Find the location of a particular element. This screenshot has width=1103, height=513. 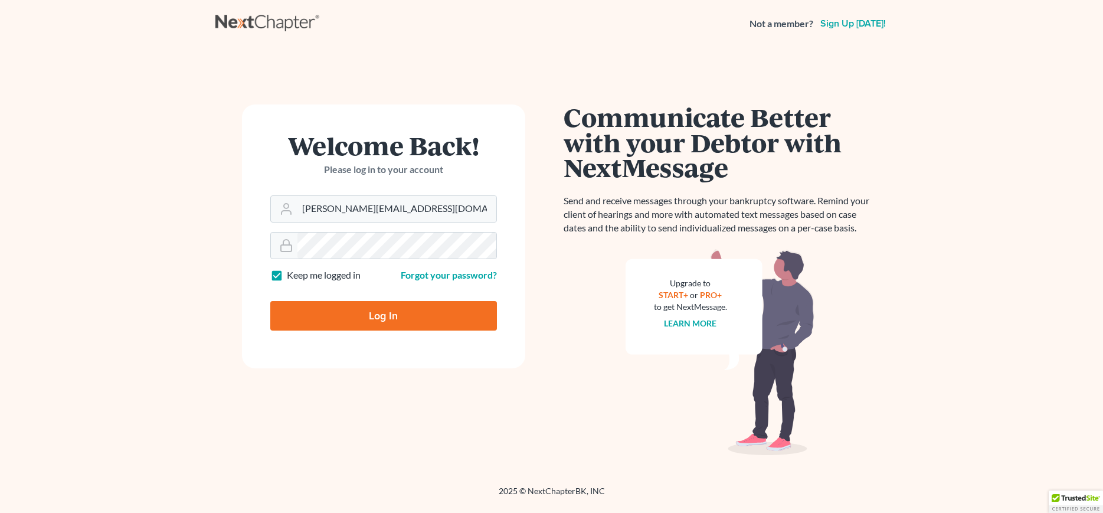

input: Email Address is located at coordinates (396, 209).